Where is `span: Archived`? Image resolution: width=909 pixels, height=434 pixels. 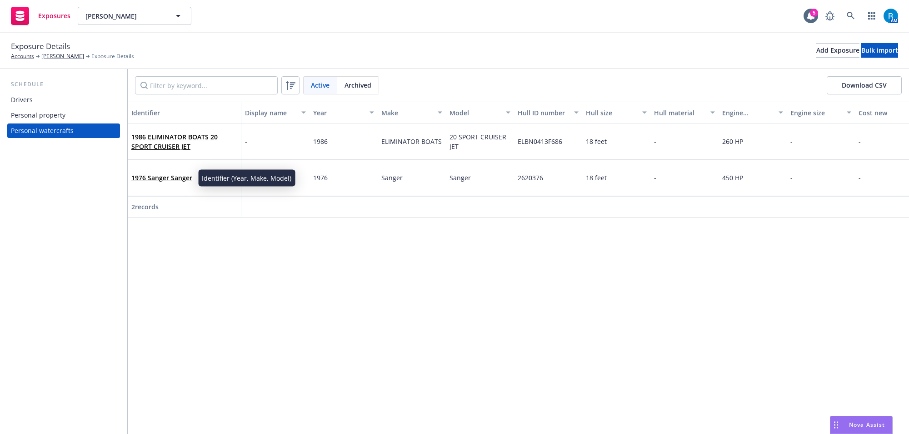 span: Archived is located at coordinates (358, 85).